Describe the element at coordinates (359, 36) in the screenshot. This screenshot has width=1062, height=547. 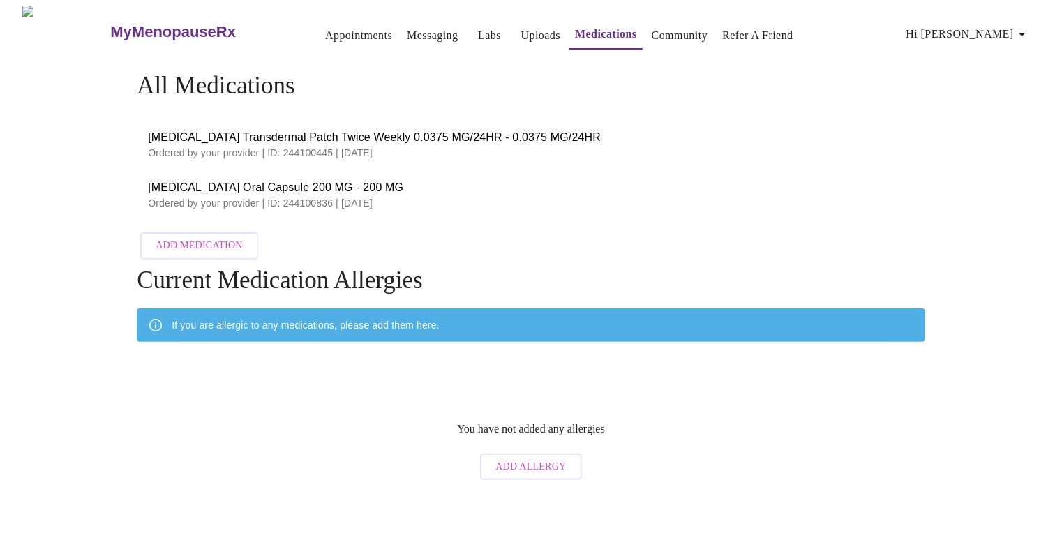
I see `button: Appointments` at that location.